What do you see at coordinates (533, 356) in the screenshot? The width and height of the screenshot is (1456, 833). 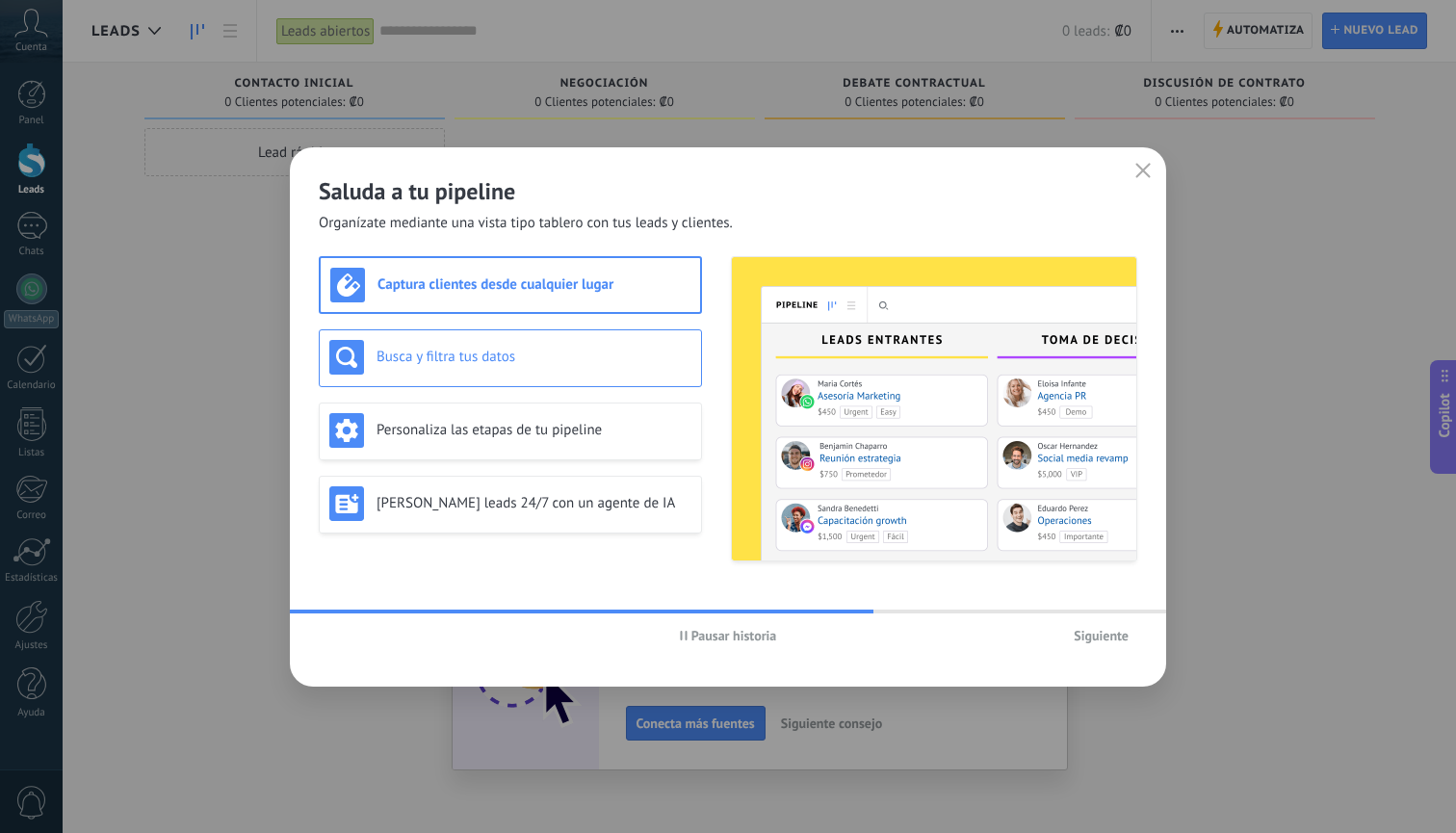 I see `h3: Busca y filtra tus datos` at bounding box center [533, 356].